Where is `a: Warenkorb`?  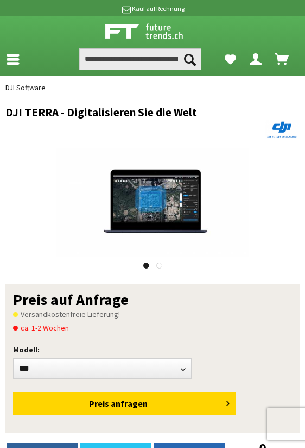 a: Warenkorb is located at coordinates (282, 59).